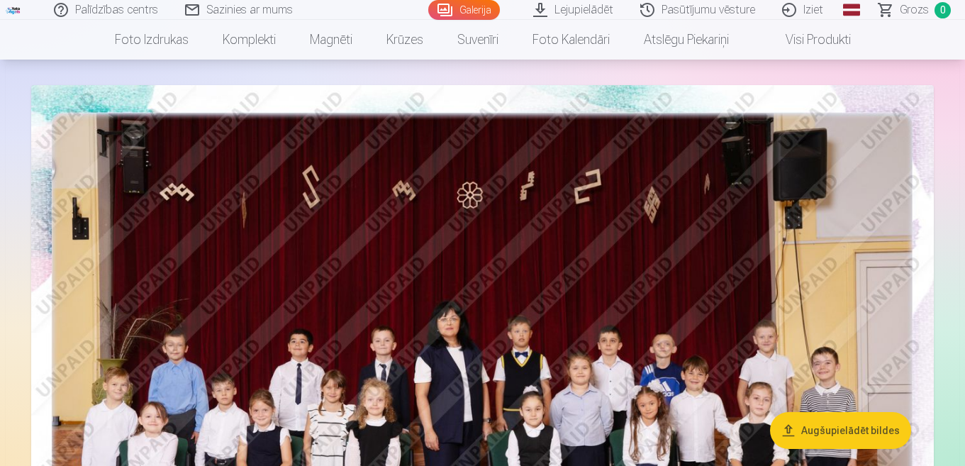 This screenshot has height=466, width=965. What do you see at coordinates (249, 40) in the screenshot?
I see `a: Komplekti` at bounding box center [249, 40].